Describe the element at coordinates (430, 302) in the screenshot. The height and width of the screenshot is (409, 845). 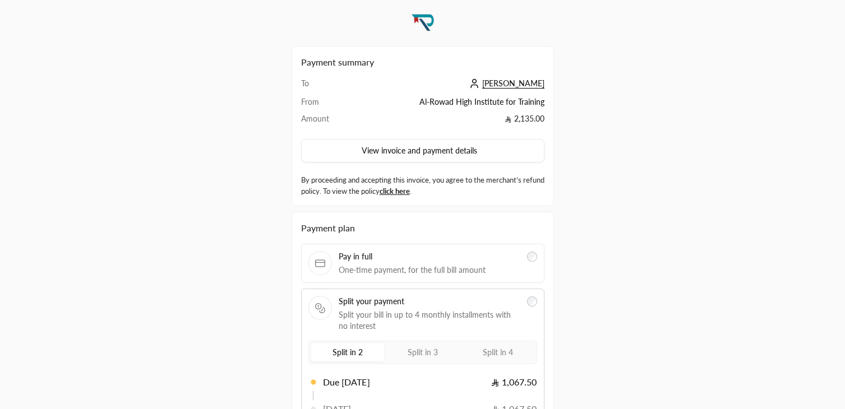
I see `span: Split your payment` at that location.